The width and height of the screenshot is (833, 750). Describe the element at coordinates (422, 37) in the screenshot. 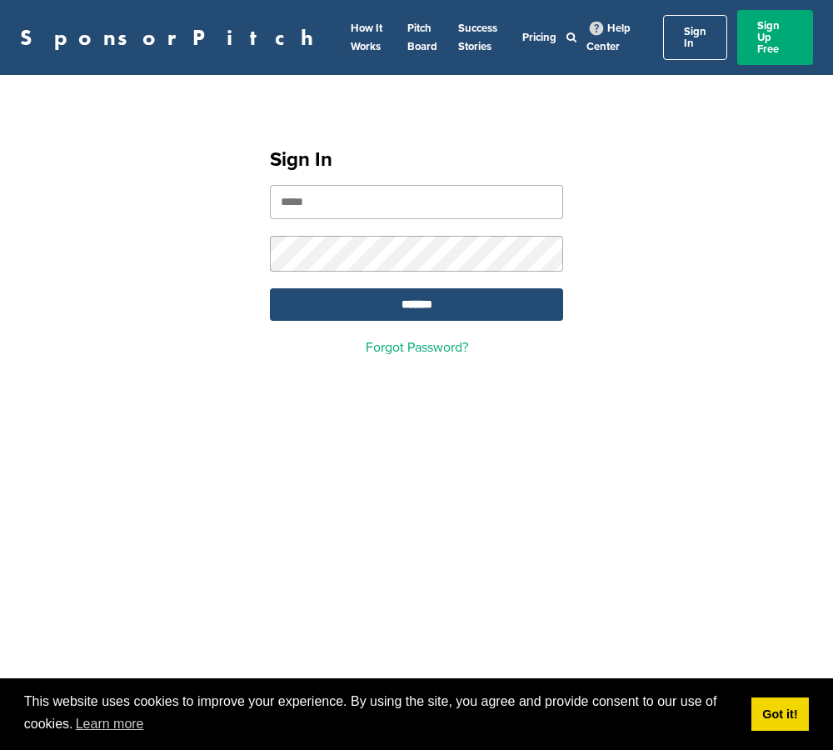

I see `a: Pitch Board` at that location.